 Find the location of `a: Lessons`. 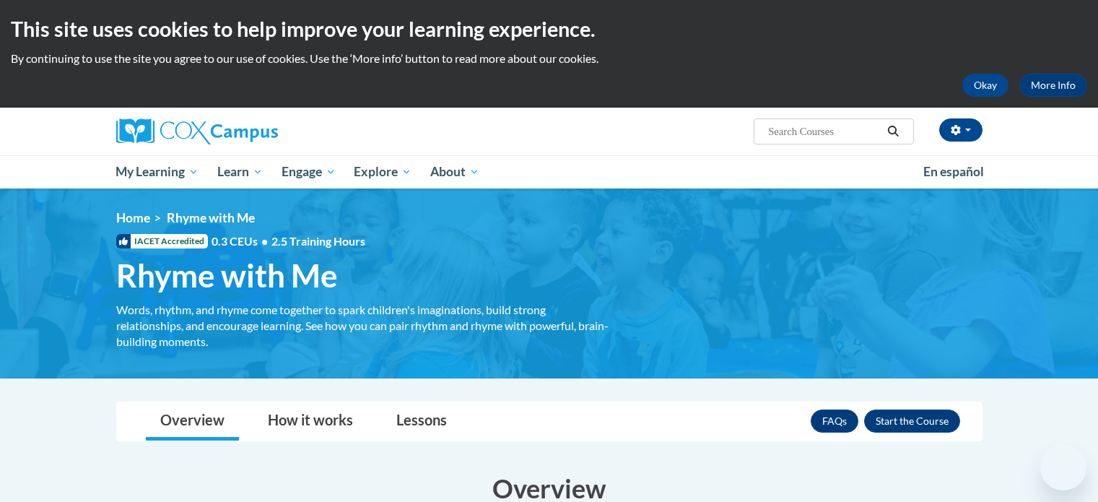

a: Lessons is located at coordinates (422, 421).